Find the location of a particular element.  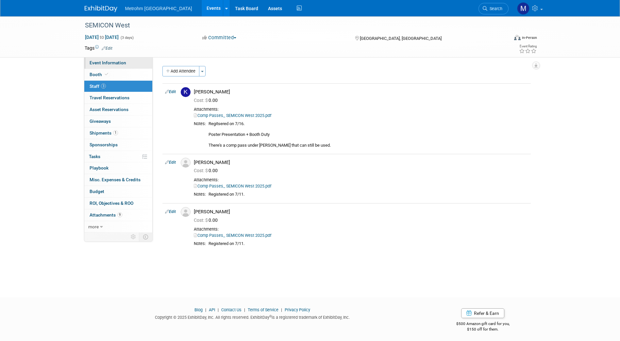

a: Shipments1 is located at coordinates (118, 133).